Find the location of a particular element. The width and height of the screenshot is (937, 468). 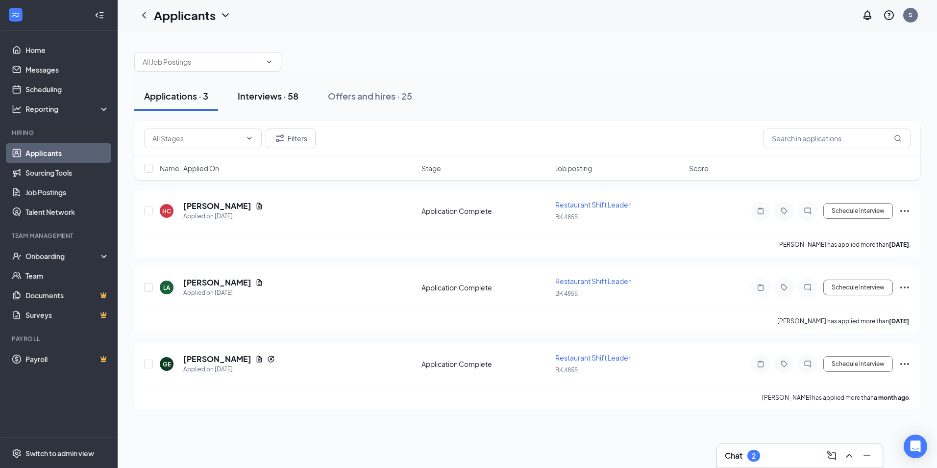

a: Team is located at coordinates (67, 275).